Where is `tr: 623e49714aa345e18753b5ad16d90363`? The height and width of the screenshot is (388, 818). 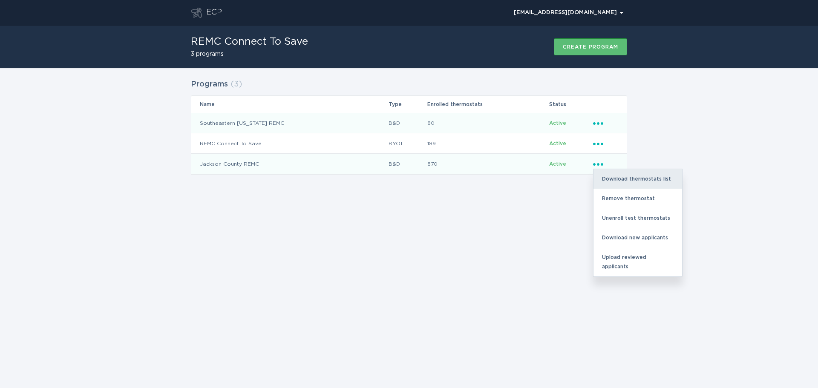 tr: 623e49714aa345e18753b5ad16d90363 is located at coordinates (409, 164).